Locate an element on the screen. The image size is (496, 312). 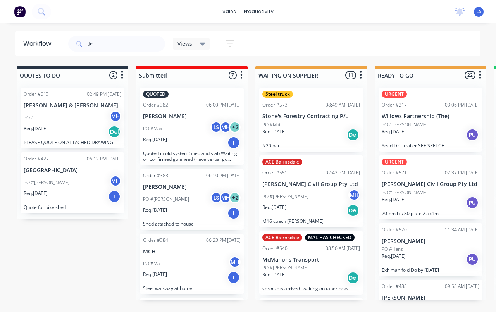
p: Shed attached to house is located at coordinates (192, 223).